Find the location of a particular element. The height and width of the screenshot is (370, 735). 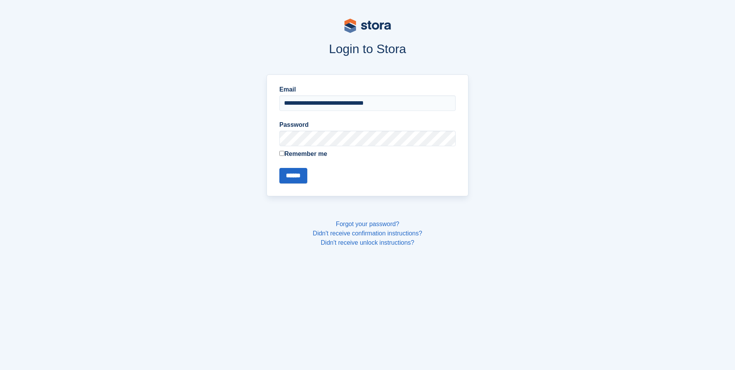

label: Password is located at coordinates (367, 125).